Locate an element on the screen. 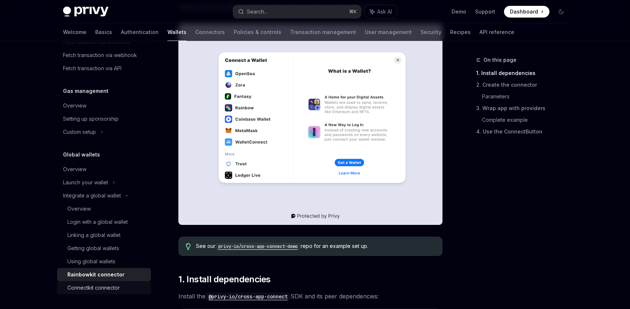 The width and height of the screenshot is (630, 309). a: 1. Install dependencies is located at coordinates (524, 73).